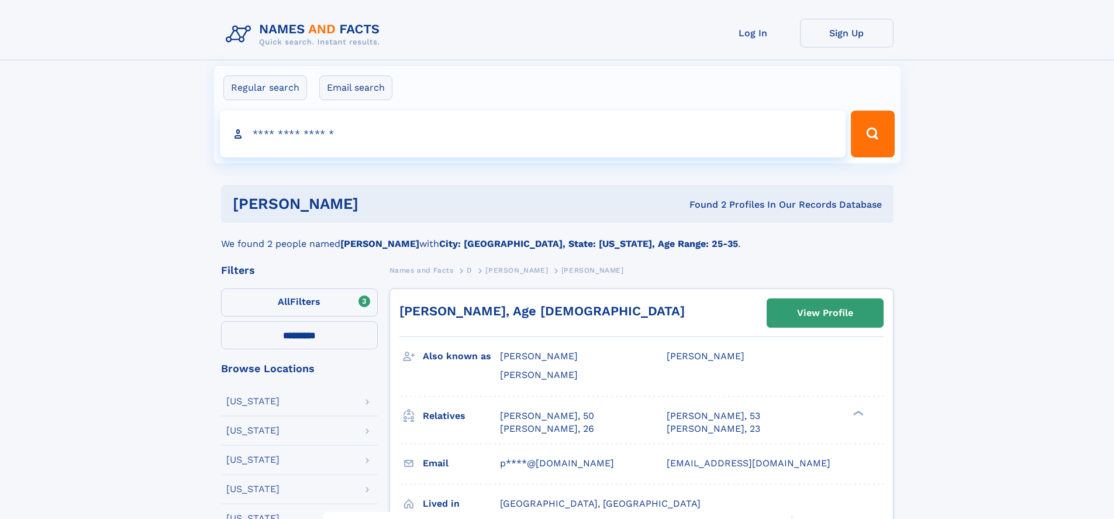 The height and width of the screenshot is (519, 1114). I want to click on img: Logo Names and Facts, so click(305, 35).